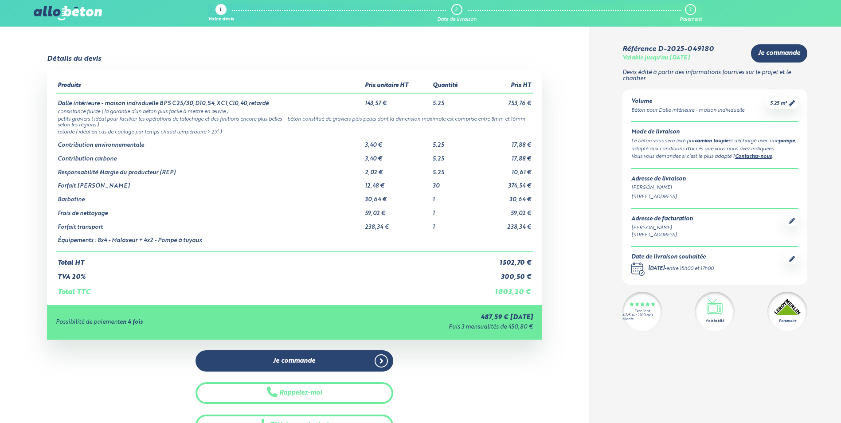 Image resolution: width=841 pixels, height=423 pixels. I want to click on div: 4.7/5 sur 2300 avis clients, so click(642, 317).